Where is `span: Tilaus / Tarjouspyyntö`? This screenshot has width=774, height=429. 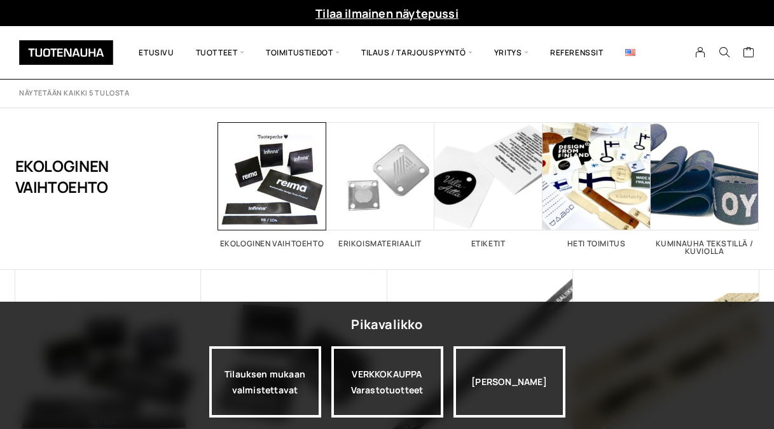
span: Tilaus / Tarjouspyyntö is located at coordinates (417, 52).